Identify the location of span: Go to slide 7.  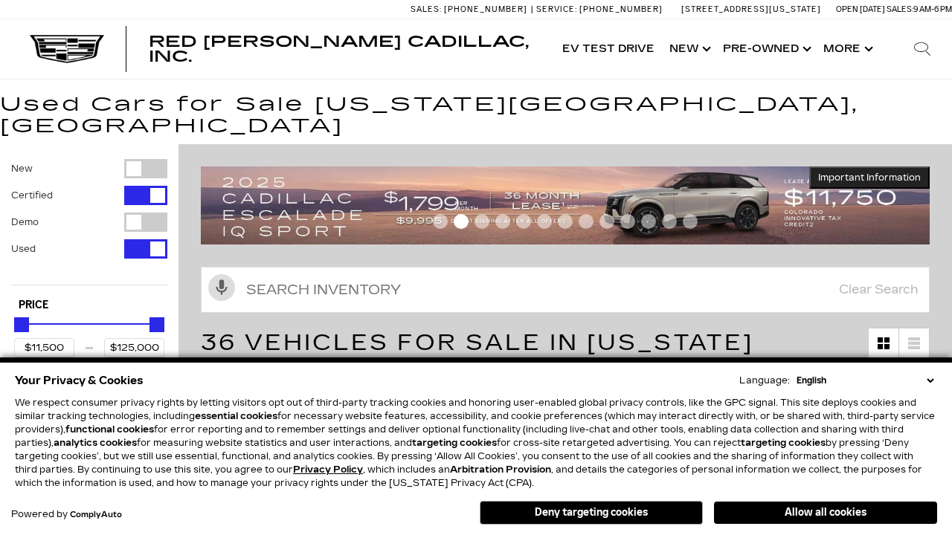
(565, 222).